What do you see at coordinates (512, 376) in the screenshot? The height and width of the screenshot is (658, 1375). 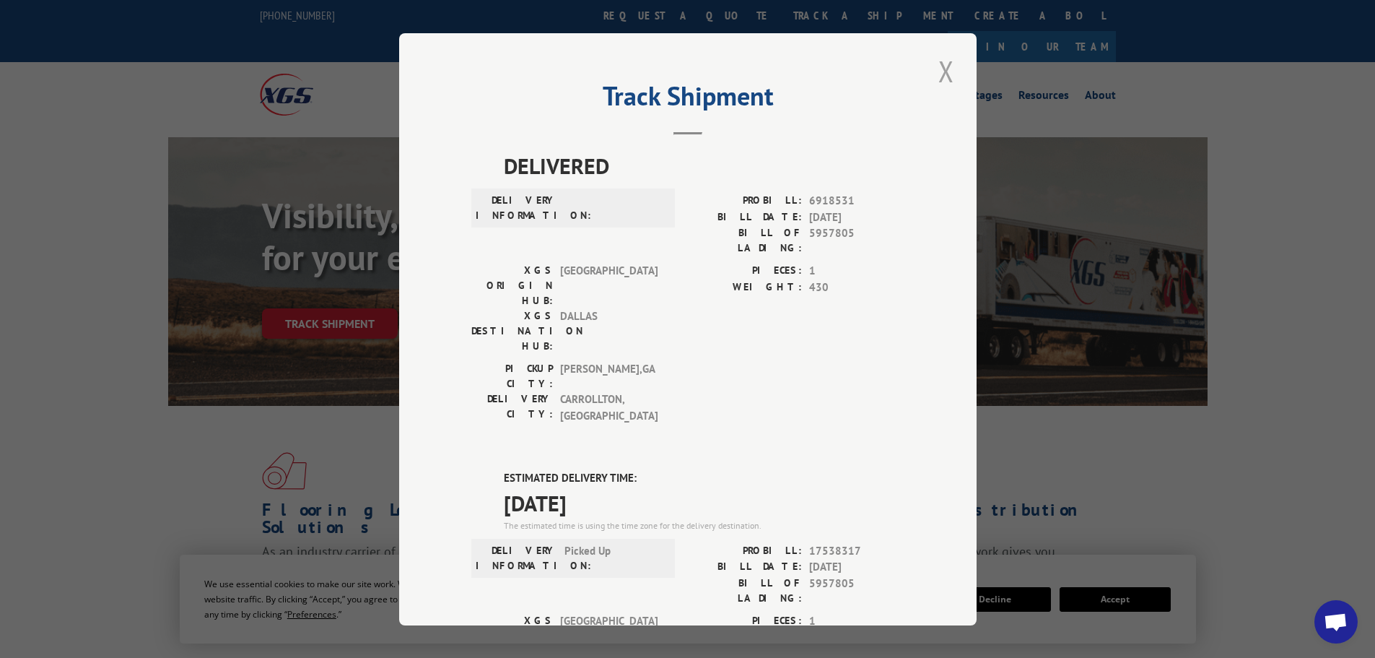 I see `label: PICKUP CITY:` at bounding box center [512, 376].